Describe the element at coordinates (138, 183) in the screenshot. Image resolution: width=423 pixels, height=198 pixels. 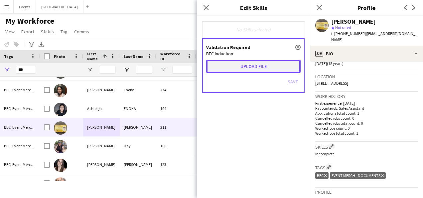
I see `div: GOLD` at that location.